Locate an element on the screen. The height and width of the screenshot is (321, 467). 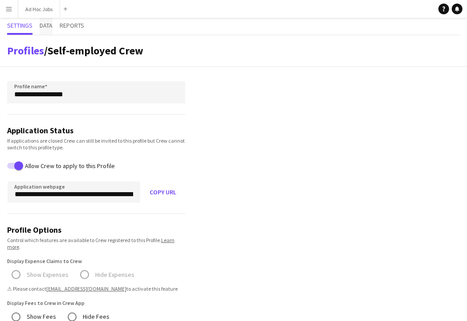
label: Allow Crew to apply to this Profile is located at coordinates (69, 166).